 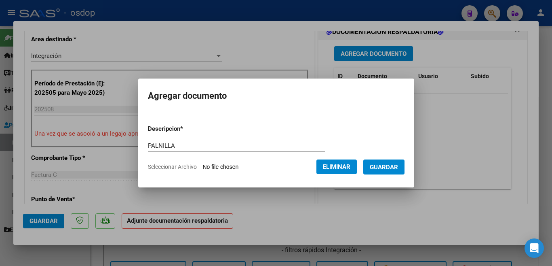 I want to click on button: Eliminar, so click(x=337, y=166).